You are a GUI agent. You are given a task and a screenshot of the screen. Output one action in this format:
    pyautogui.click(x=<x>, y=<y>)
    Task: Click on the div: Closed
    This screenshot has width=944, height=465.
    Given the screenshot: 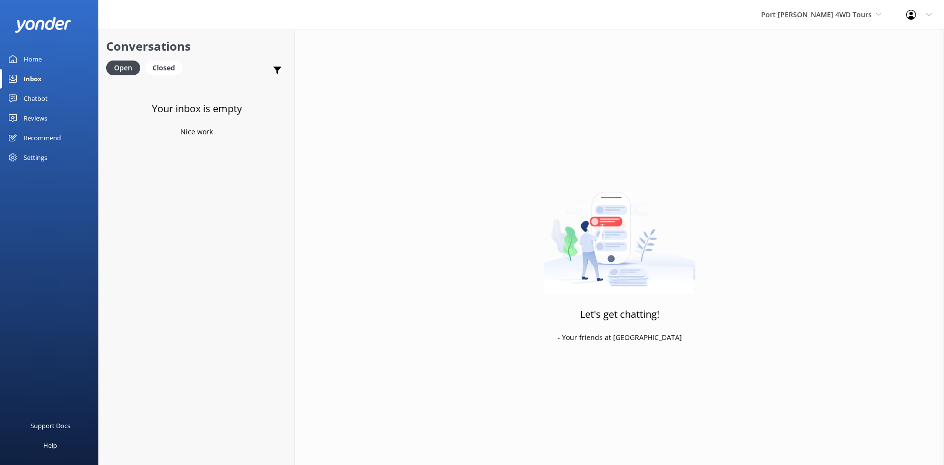 What is the action you would take?
    pyautogui.click(x=164, y=68)
    